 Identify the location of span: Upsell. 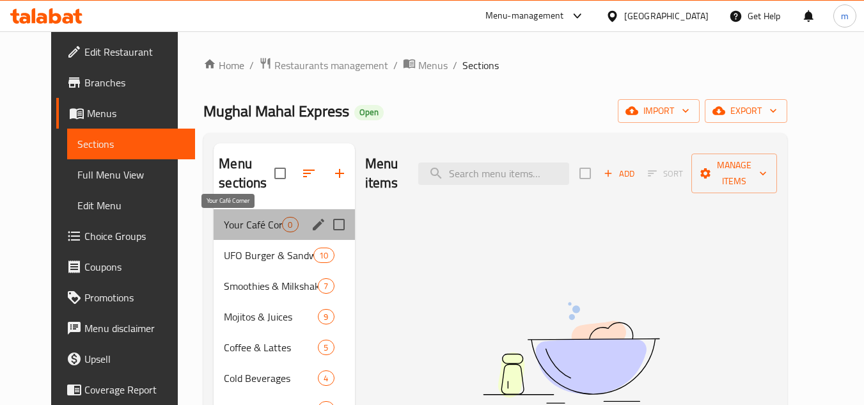
(135, 359).